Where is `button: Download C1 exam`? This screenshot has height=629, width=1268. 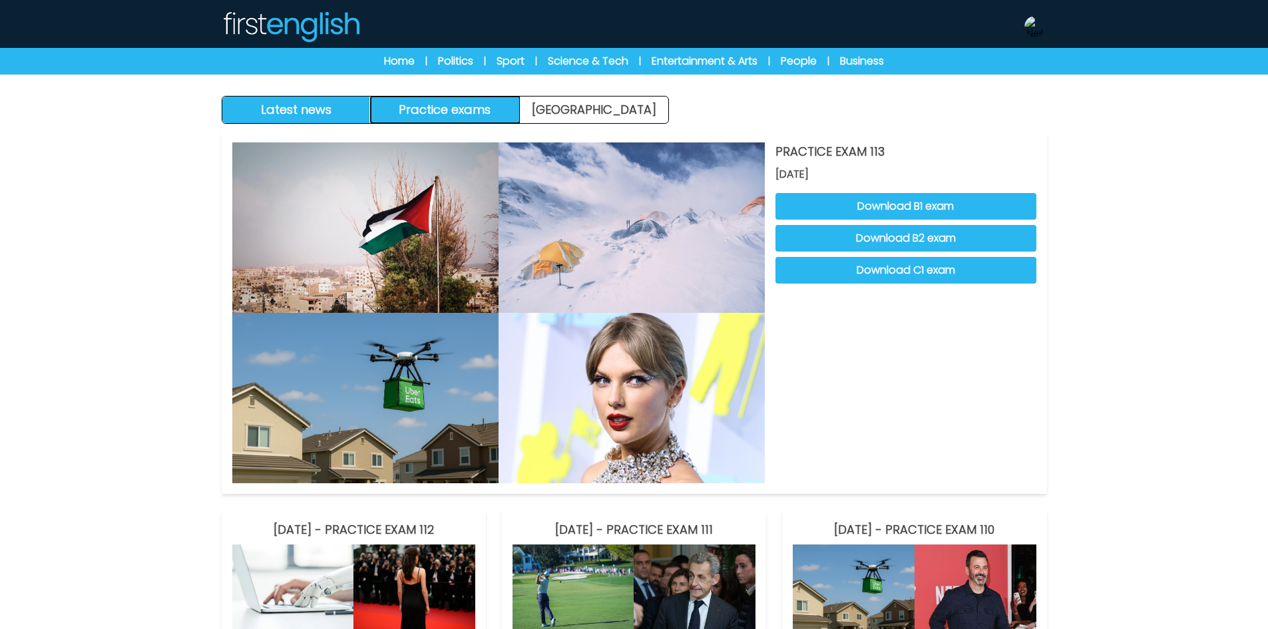 button: Download C1 exam is located at coordinates (906, 270).